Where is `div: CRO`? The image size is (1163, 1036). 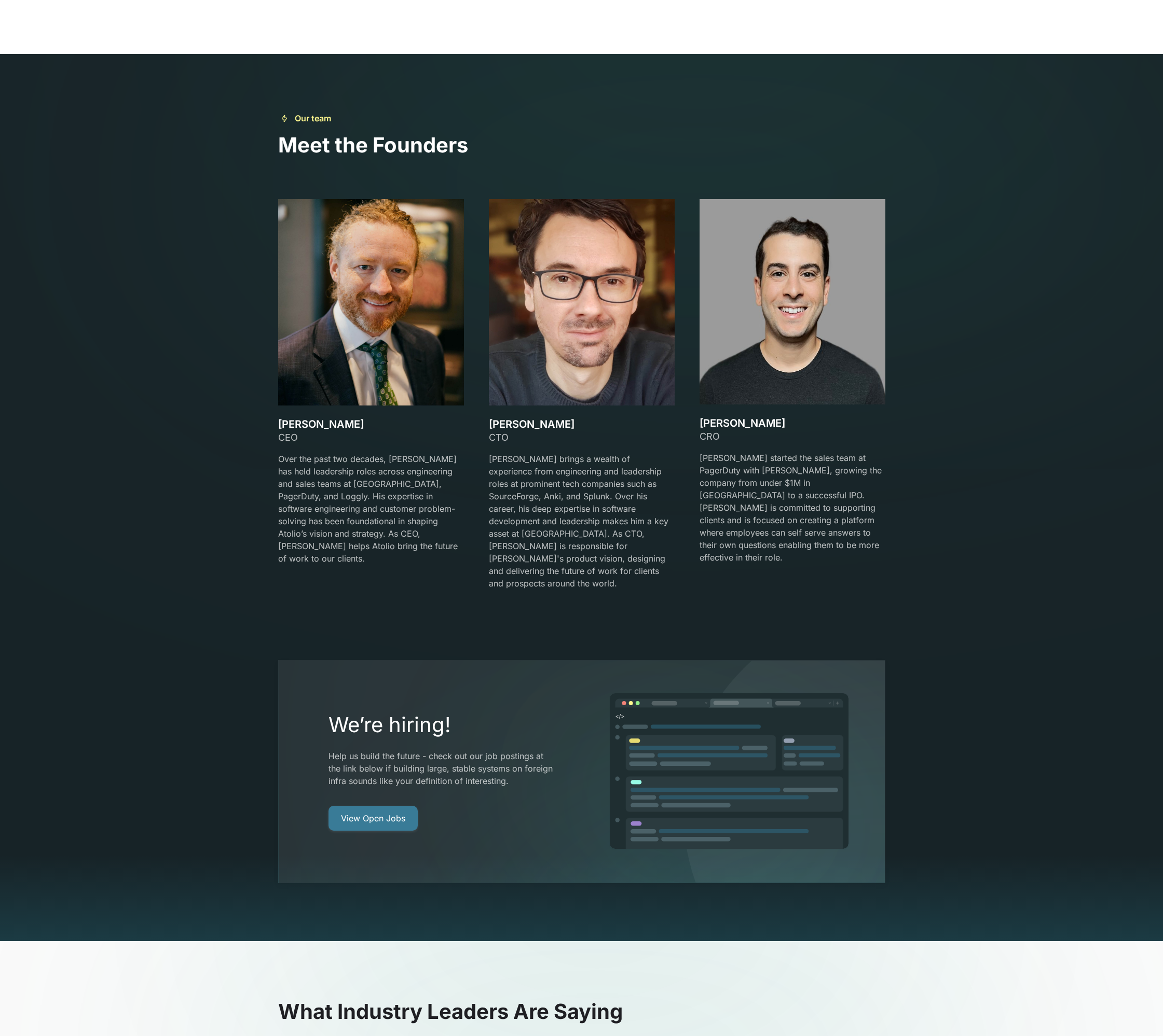
div: CRO is located at coordinates (793, 436).